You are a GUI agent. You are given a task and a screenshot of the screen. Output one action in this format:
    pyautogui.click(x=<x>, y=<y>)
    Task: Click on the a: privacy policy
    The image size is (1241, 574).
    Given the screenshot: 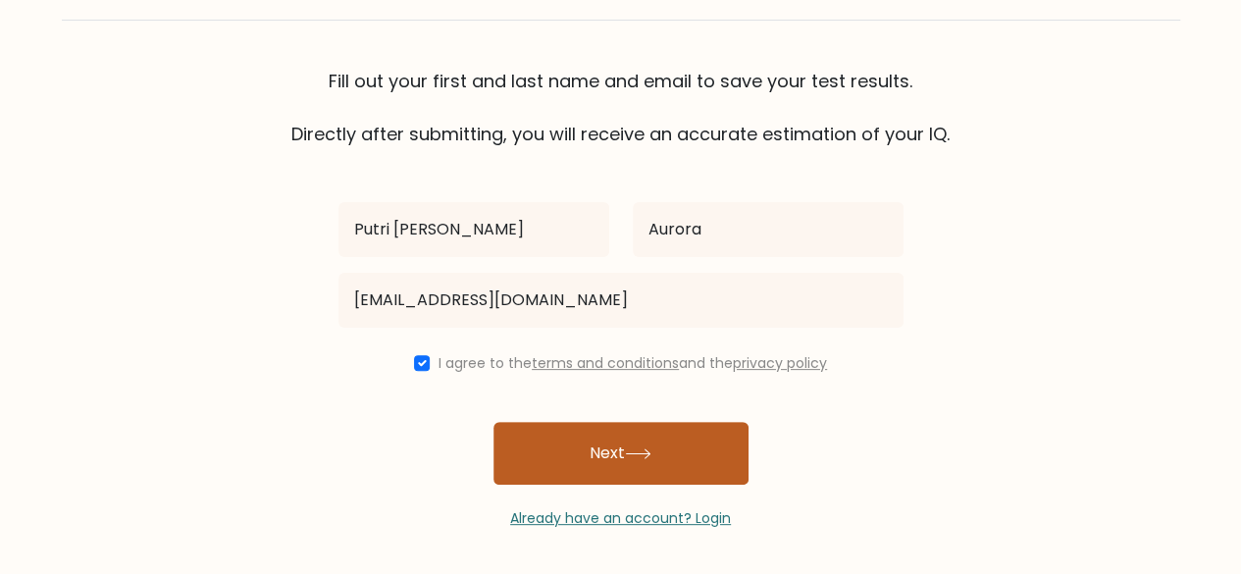 What is the action you would take?
    pyautogui.click(x=780, y=363)
    